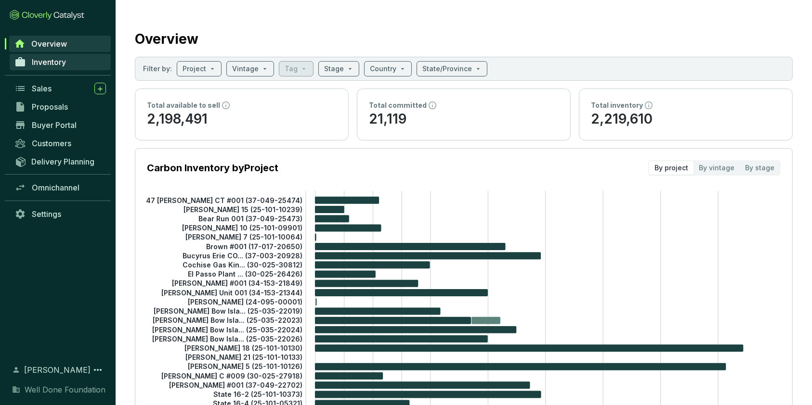 This screenshot has width=812, height=405. What do you see at coordinates (54, 125) in the screenshot?
I see `span: Buyer Portal` at bounding box center [54, 125].